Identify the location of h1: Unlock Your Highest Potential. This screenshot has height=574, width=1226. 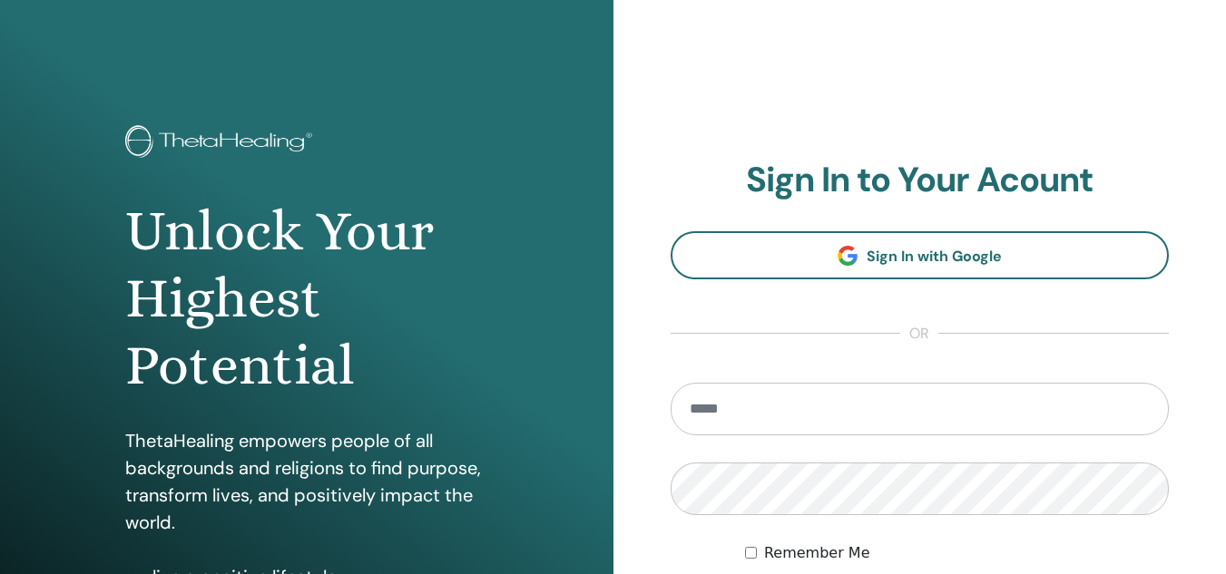
(307, 299).